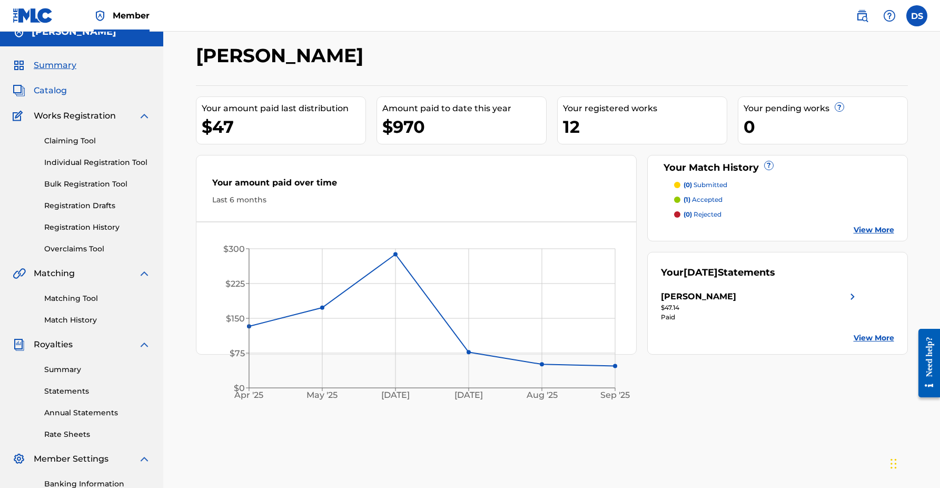 Image resolution: width=940 pixels, height=488 pixels. I want to click on div: Help, so click(890, 16).